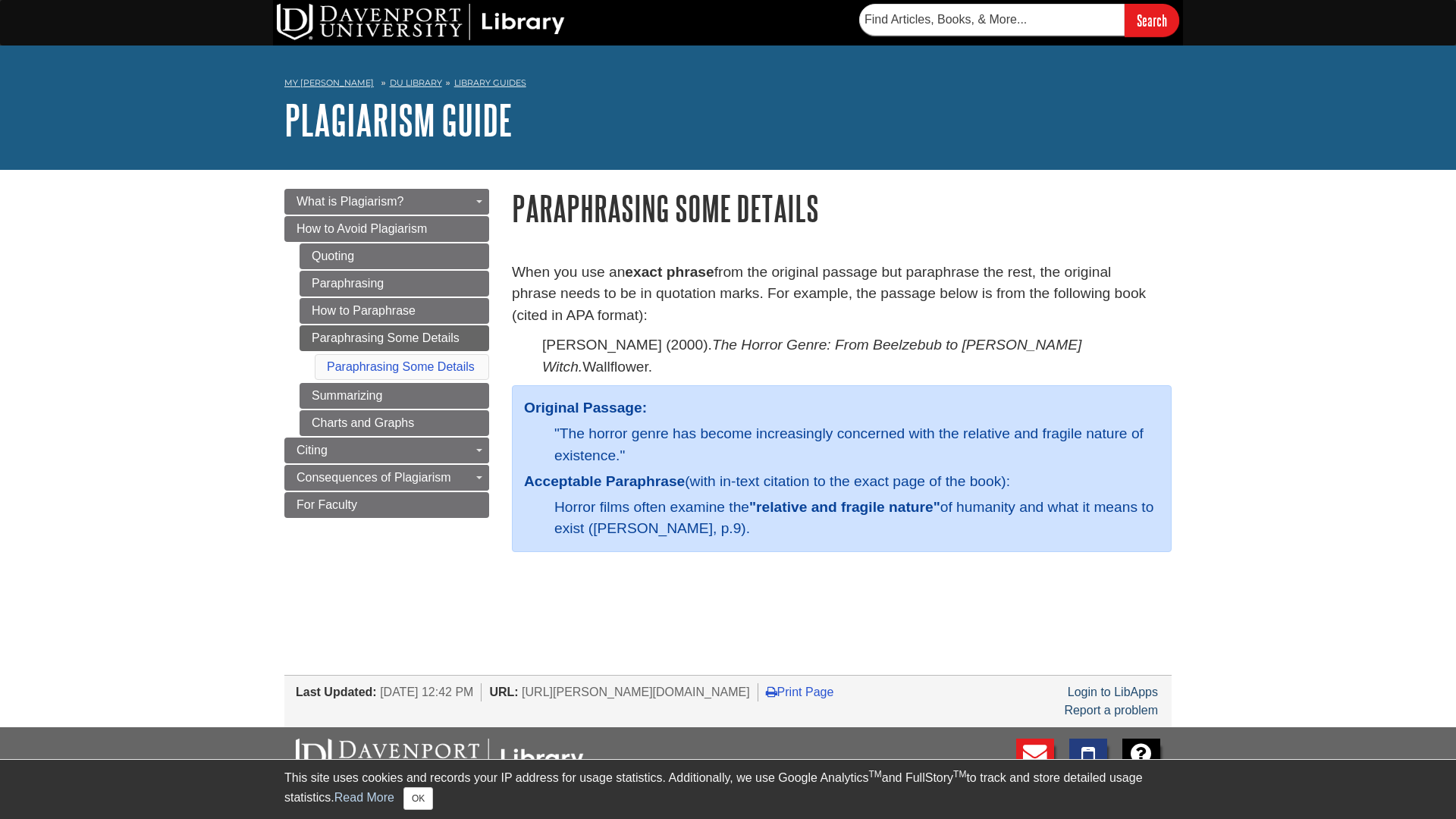  I want to click on h1: Paraphrasing Some Details, so click(842, 208).